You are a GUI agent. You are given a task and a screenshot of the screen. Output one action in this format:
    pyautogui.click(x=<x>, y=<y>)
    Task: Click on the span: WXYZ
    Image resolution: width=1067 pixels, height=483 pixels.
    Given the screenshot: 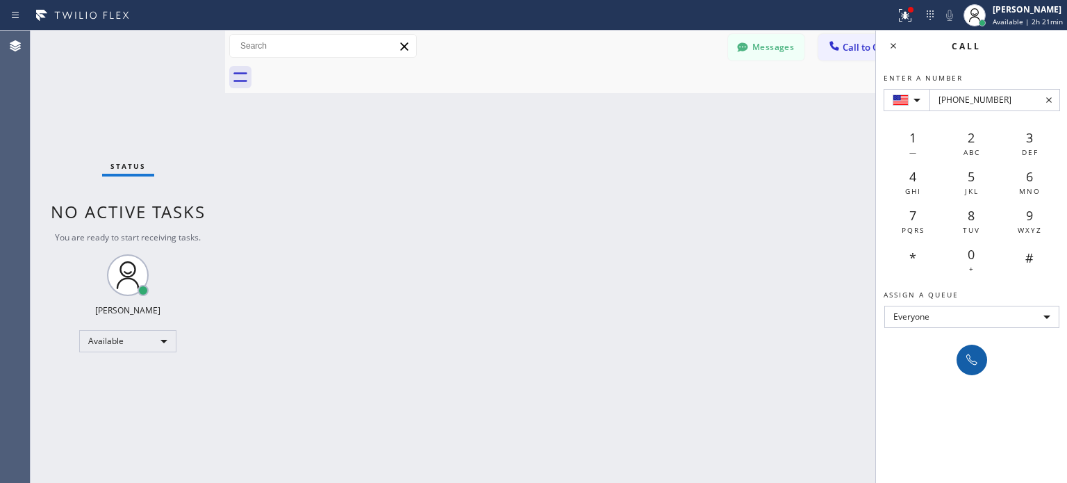 What is the action you would take?
    pyautogui.click(x=1029, y=230)
    